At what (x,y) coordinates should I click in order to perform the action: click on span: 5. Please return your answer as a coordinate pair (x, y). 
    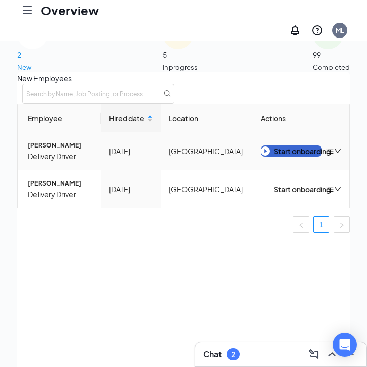
    Looking at the image, I should click on (180, 55).